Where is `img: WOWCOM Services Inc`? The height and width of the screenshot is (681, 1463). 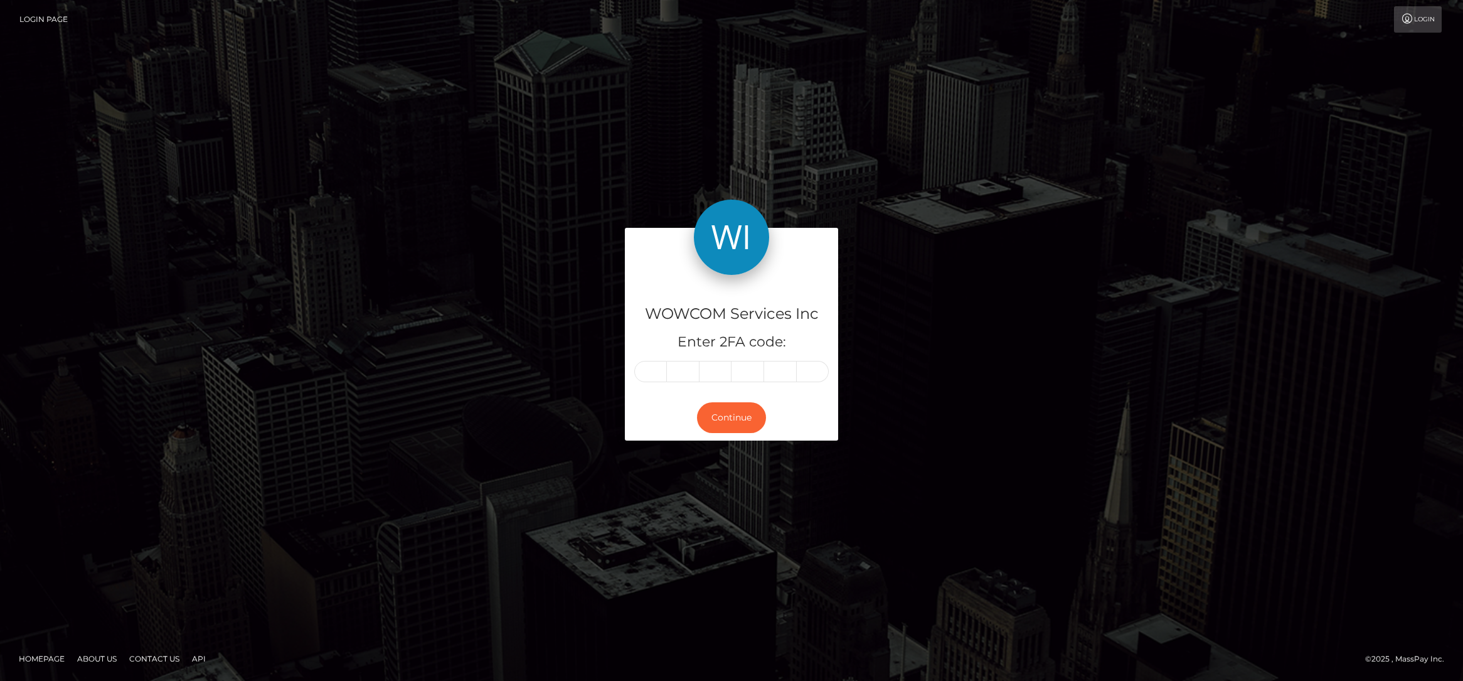 img: WOWCOM Services Inc is located at coordinates (731, 237).